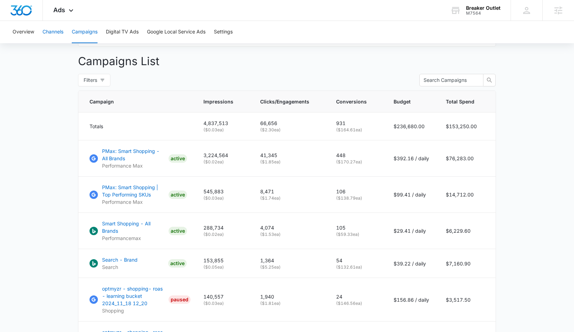 The height and width of the screenshot is (332, 574). I want to click on p: ( $138.79 ea), so click(356, 198).